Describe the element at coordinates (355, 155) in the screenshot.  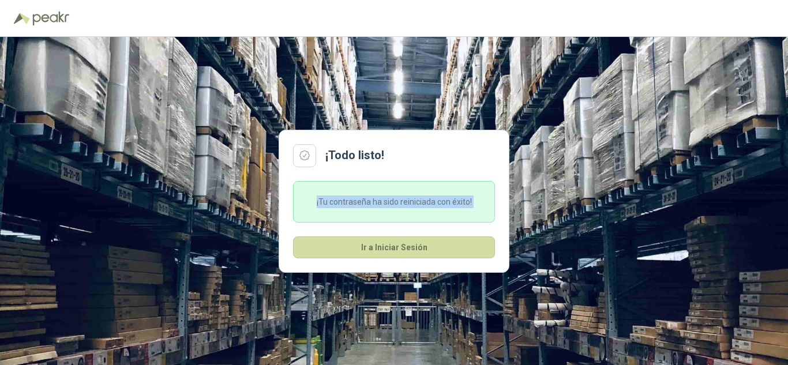
I see `h2: ¡Todo listo!` at that location.